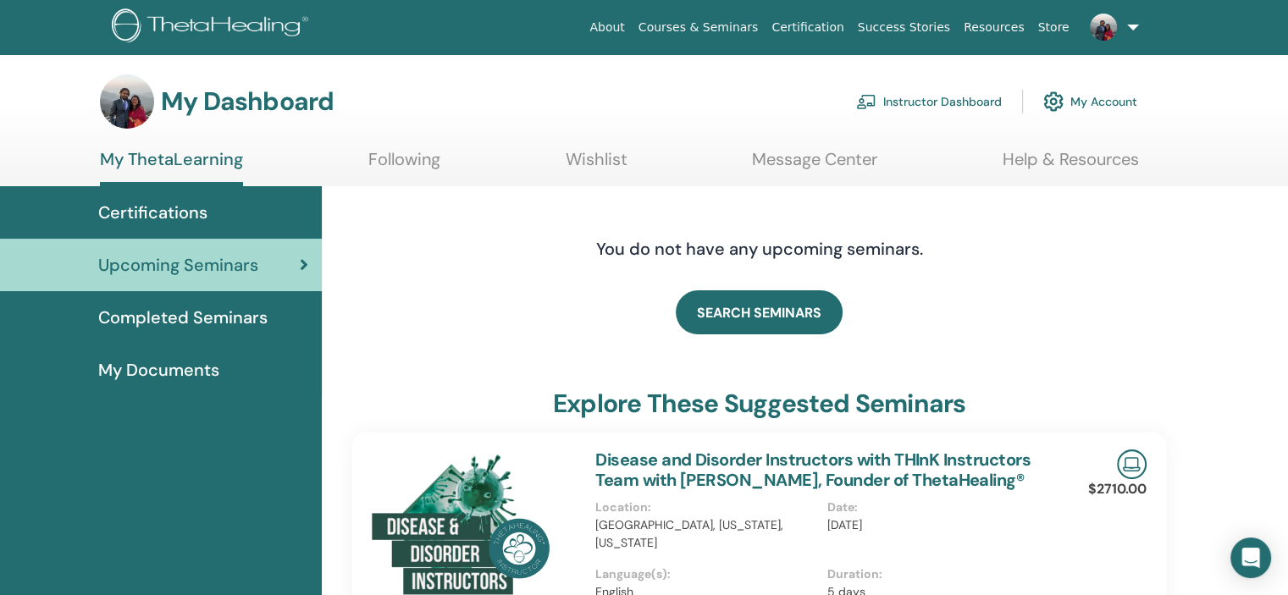 This screenshot has width=1288, height=595. Describe the element at coordinates (759, 404) in the screenshot. I see `h3: explore these suggested seminars` at that location.